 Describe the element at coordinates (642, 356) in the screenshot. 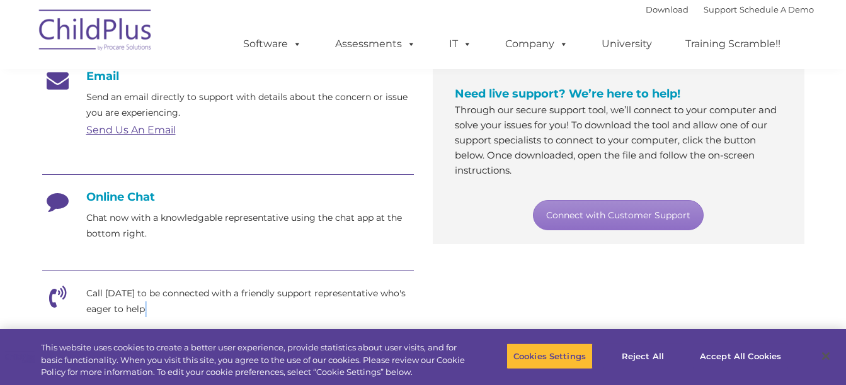

I see `button: Reject All` at that location.